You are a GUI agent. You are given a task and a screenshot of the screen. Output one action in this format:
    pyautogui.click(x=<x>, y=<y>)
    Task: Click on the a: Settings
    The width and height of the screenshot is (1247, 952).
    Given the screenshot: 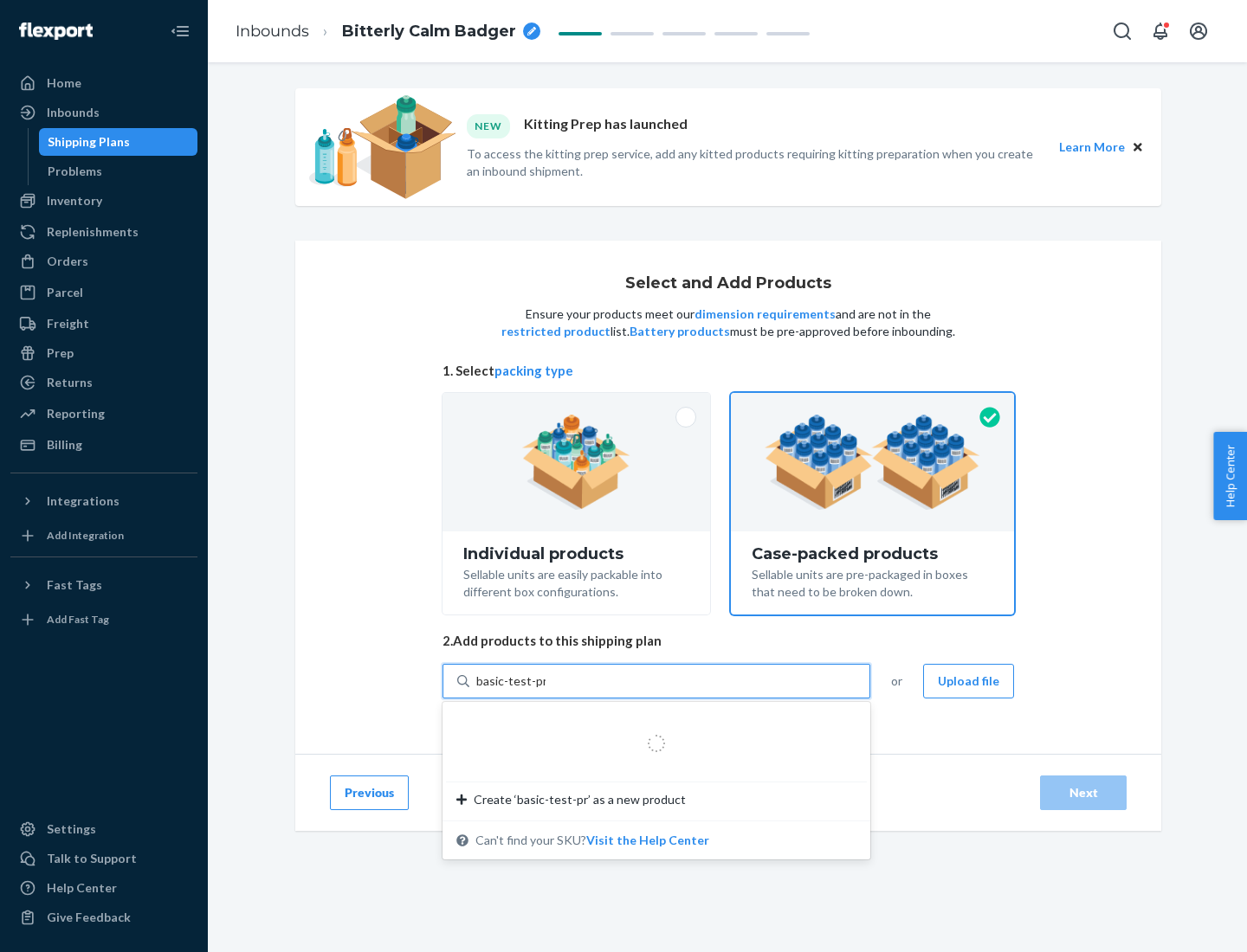 What is the action you would take?
    pyautogui.click(x=104, y=830)
    